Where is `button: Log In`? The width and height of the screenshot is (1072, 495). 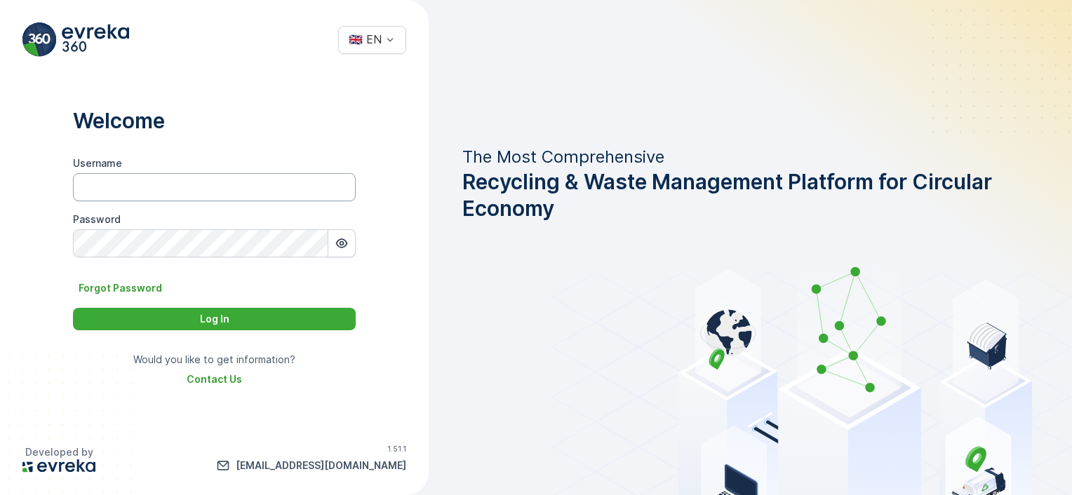 button: Log In is located at coordinates (214, 319).